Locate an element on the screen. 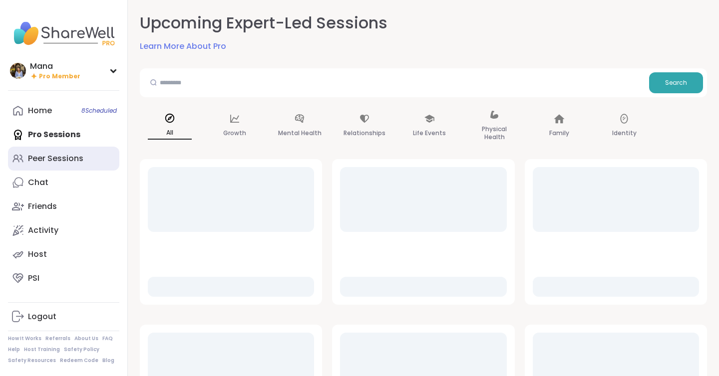  div: Chat is located at coordinates (38, 183).